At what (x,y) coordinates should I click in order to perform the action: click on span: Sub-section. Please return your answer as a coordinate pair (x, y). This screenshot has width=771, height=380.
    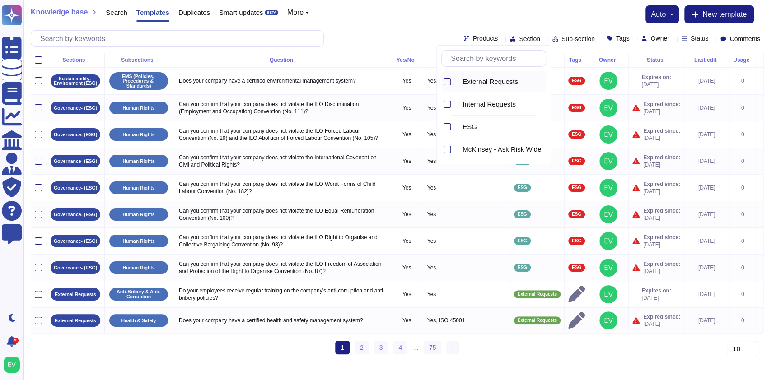
    Looking at the image, I should click on (578, 39).